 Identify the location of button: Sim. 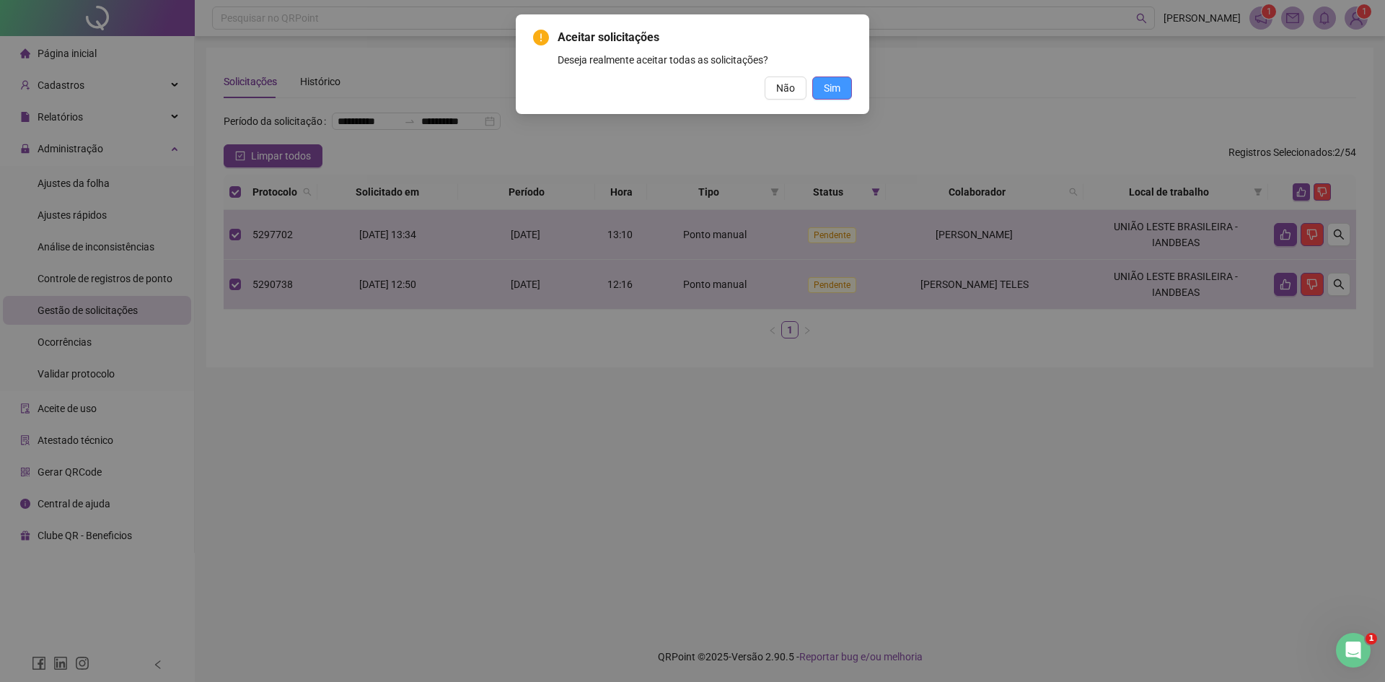
(832, 88).